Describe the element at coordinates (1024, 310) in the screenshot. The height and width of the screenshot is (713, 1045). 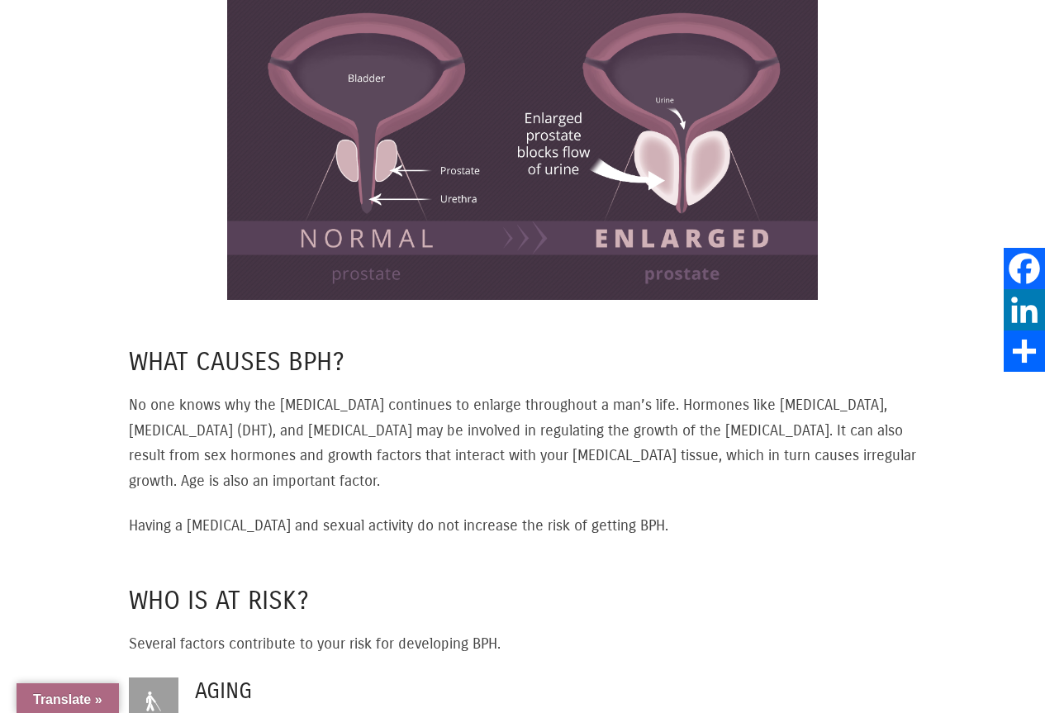
I see `a: LinkedIn` at that location.